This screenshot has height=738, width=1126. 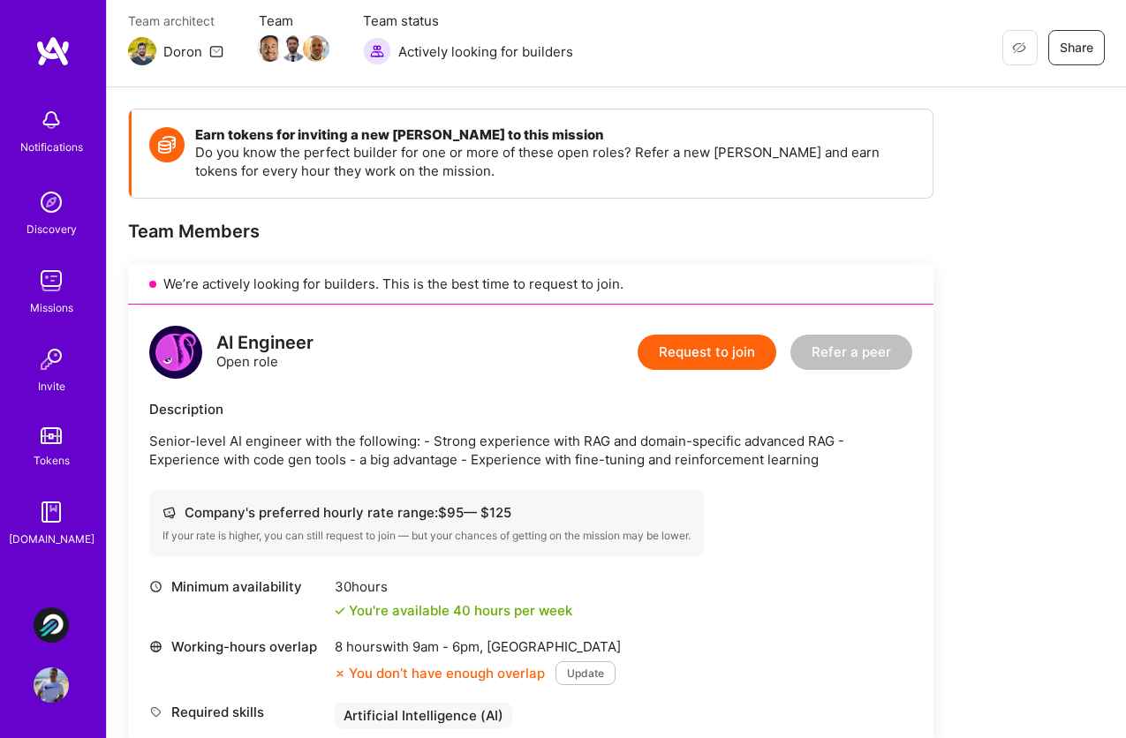 I want to click on button: Request to join, so click(x=706, y=352).